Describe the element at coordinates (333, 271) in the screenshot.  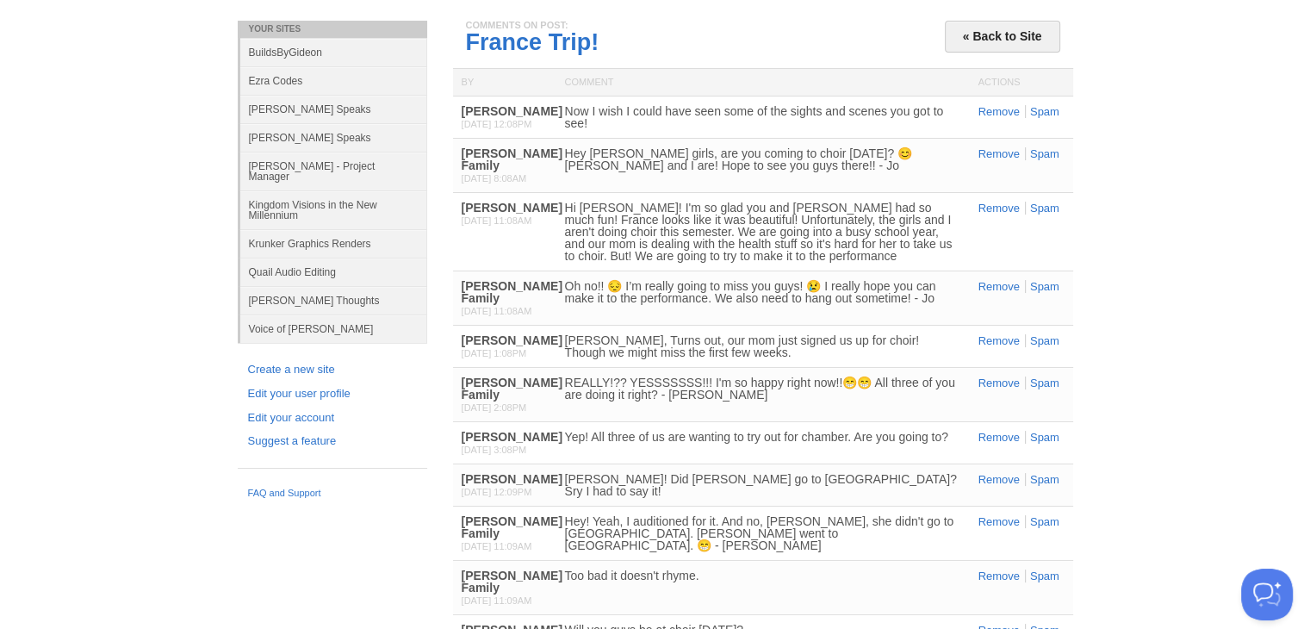
I see `a: Quail Audio Editing` at that location.